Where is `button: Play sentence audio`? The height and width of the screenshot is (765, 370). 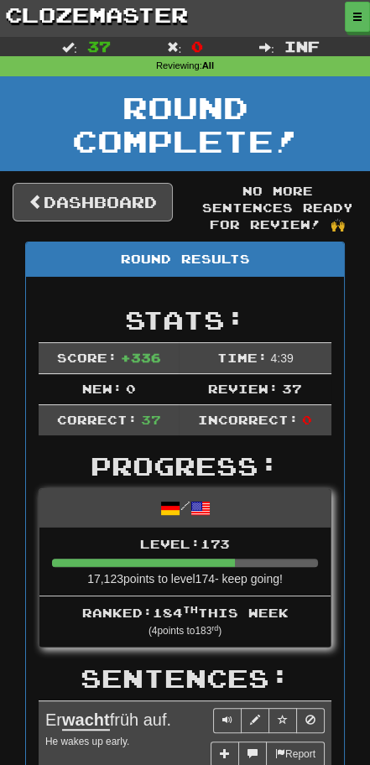 button: Play sentence audio is located at coordinates (227, 721).